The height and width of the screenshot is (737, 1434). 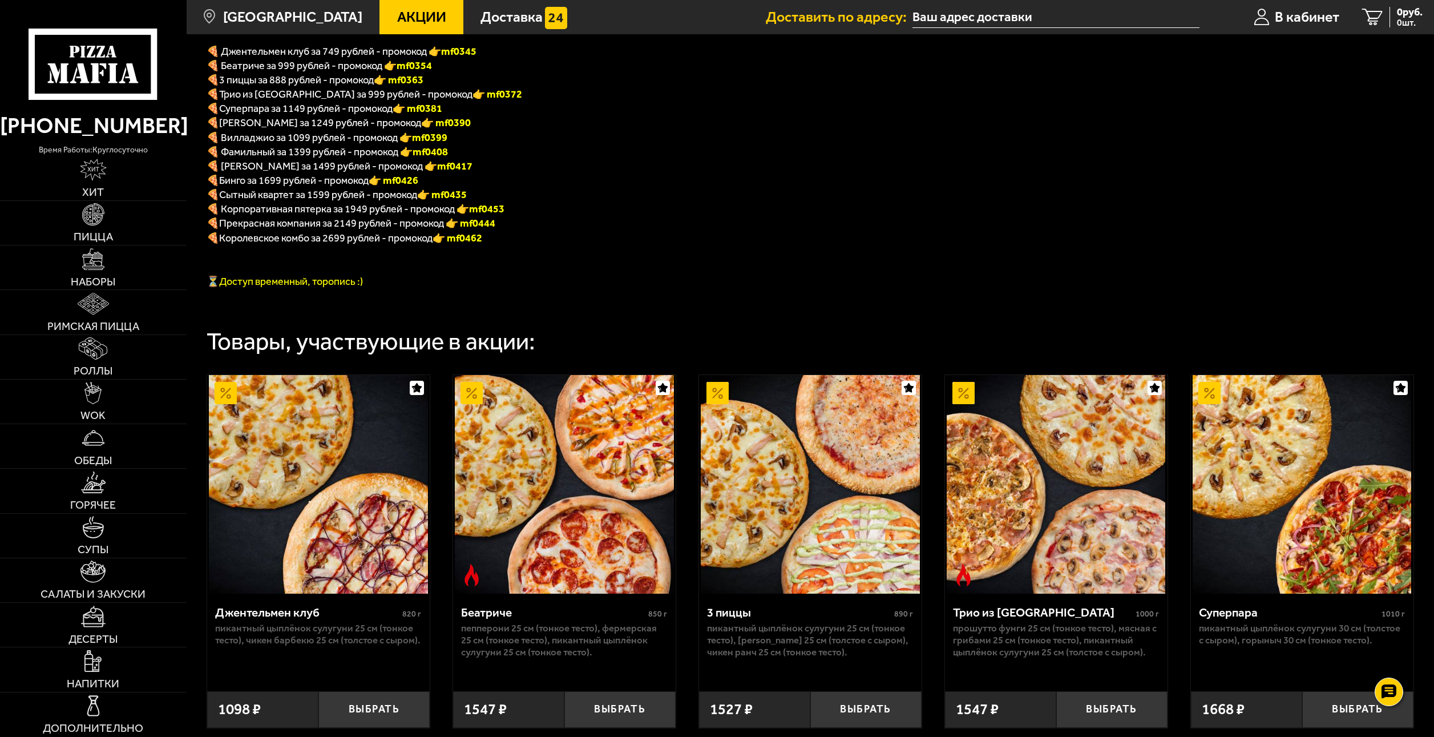 What do you see at coordinates (327, 138) in the screenshot?
I see `span: 🍕 Вилладжио за 1099 рублей - промокод 👉` at bounding box center [327, 138].